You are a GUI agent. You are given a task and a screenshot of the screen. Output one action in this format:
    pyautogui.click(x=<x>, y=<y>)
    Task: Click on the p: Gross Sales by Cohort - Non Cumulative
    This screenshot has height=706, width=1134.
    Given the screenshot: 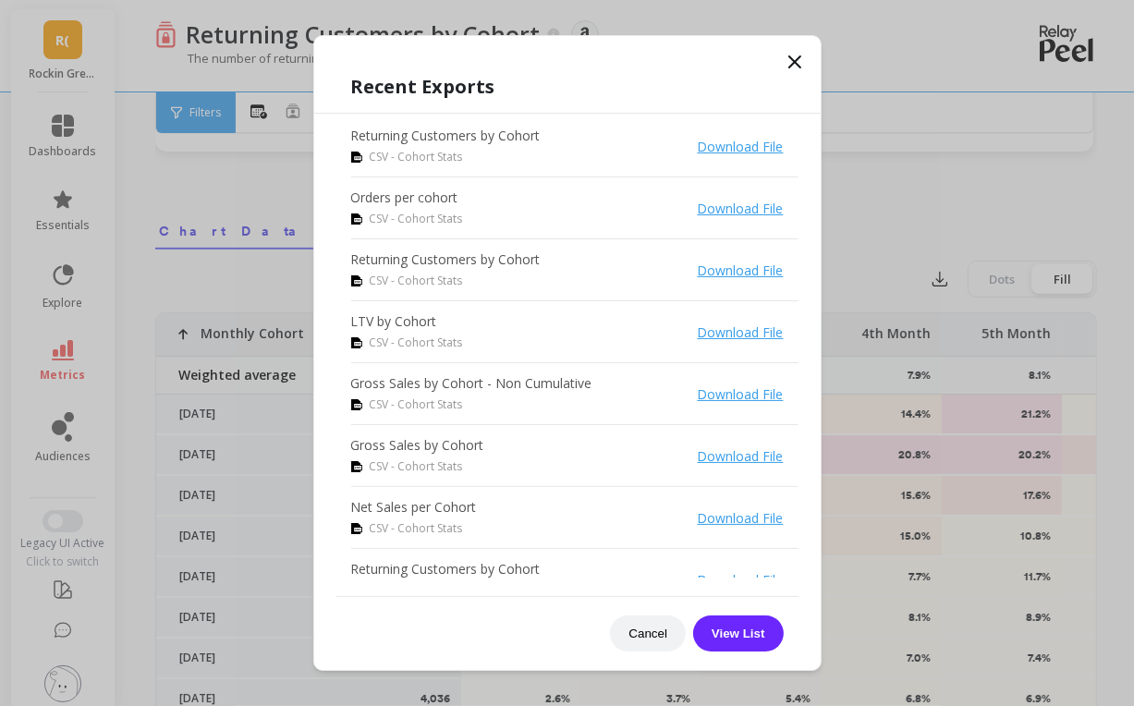 What is the action you would take?
    pyautogui.click(x=471, y=384)
    